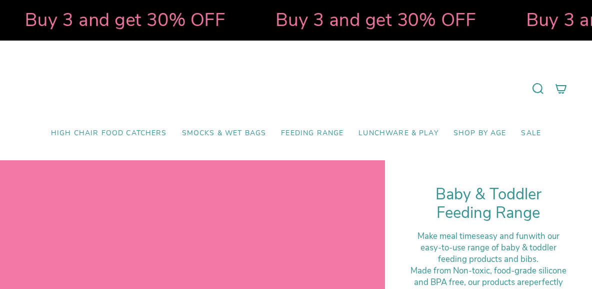 This screenshot has height=289, width=592. Describe the element at coordinates (489, 247) in the screenshot. I see `div: Make meal times with our easy-to-use range of baby & toddler feeding products and bibs.` at that location.